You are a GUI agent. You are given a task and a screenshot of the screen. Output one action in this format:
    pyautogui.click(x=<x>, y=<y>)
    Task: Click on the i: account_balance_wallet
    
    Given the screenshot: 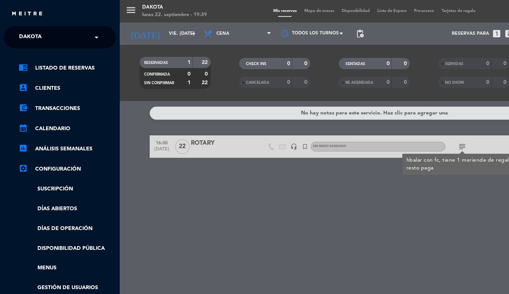 What is the action you would take?
    pyautogui.click(x=23, y=108)
    